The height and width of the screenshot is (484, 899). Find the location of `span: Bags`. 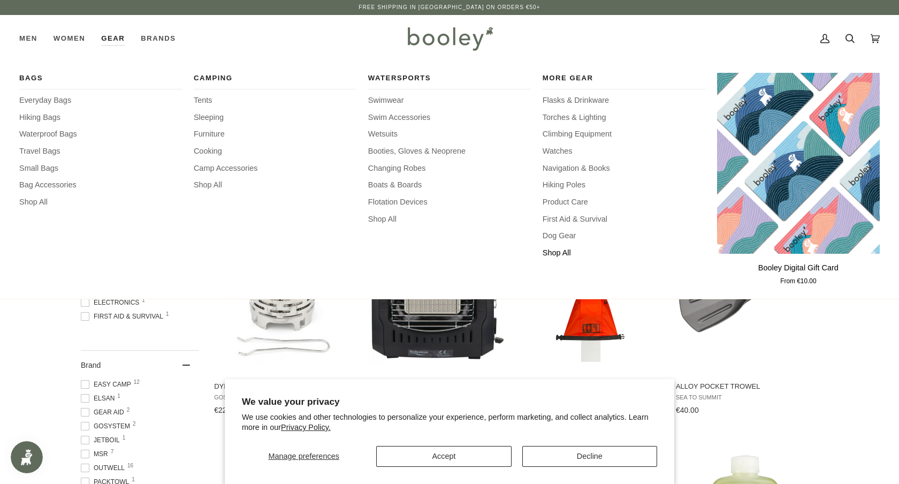

span: Bags is located at coordinates (101, 78).